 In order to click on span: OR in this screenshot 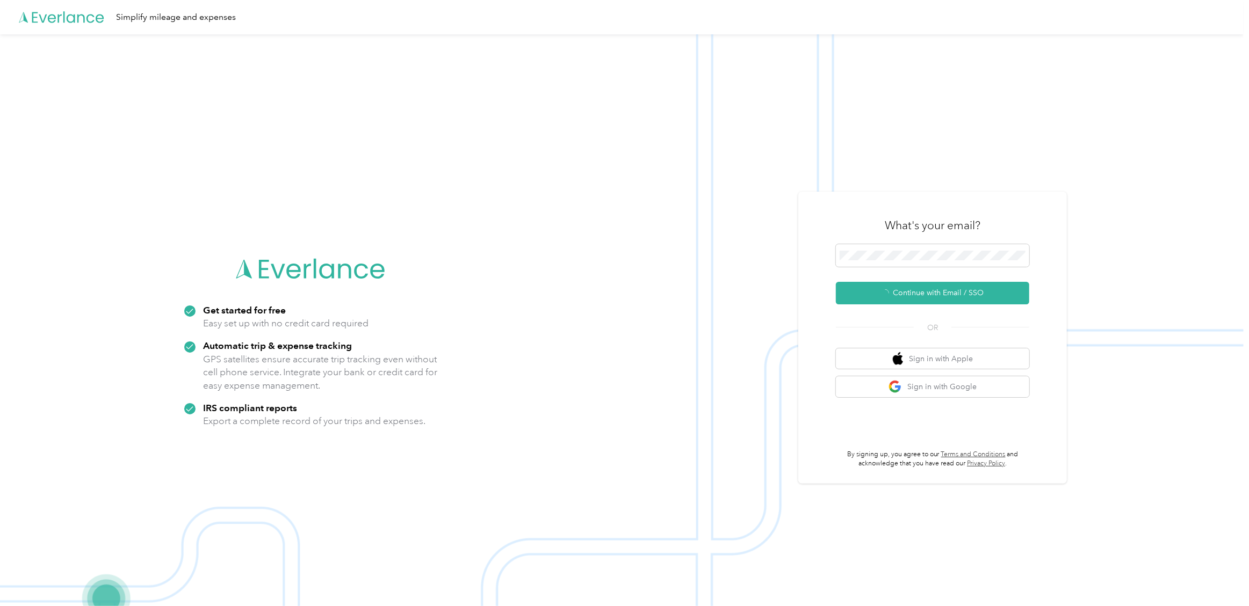, I will do `click(932, 328)`.